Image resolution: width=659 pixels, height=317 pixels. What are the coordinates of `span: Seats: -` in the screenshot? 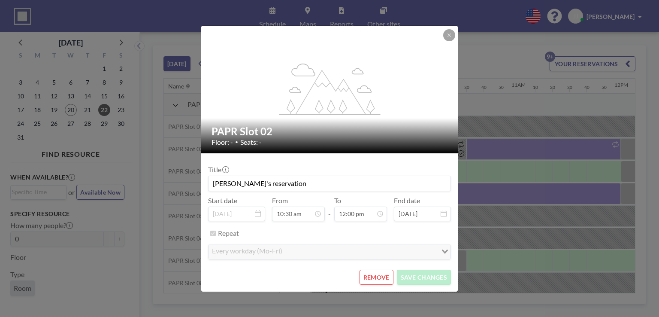 It's located at (251, 142).